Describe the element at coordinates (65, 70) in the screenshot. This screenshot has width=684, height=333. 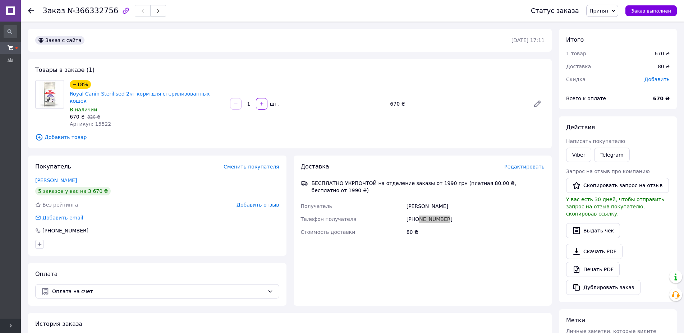
I see `span: Товары в заказе (1)` at that location.